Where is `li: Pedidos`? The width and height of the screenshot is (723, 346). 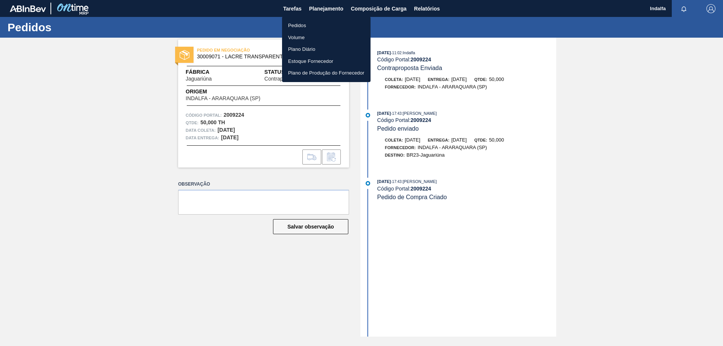 li: Pedidos is located at coordinates (326, 26).